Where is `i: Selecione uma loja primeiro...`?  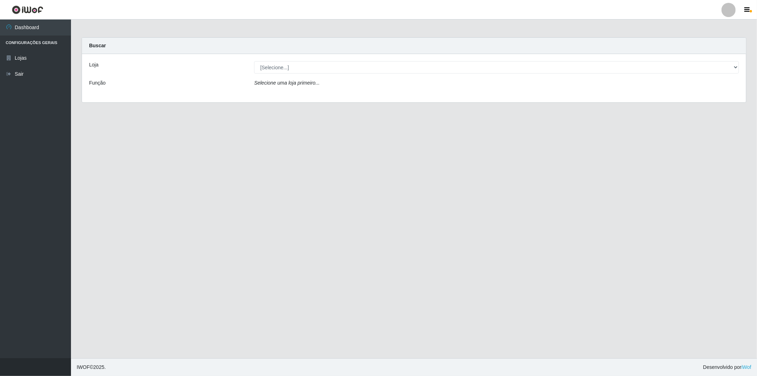 i: Selecione uma loja primeiro... is located at coordinates (287, 83).